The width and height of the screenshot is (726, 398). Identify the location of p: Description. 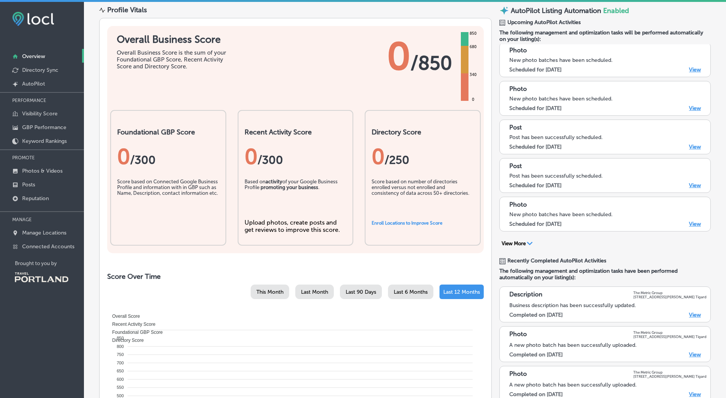
(526, 295).